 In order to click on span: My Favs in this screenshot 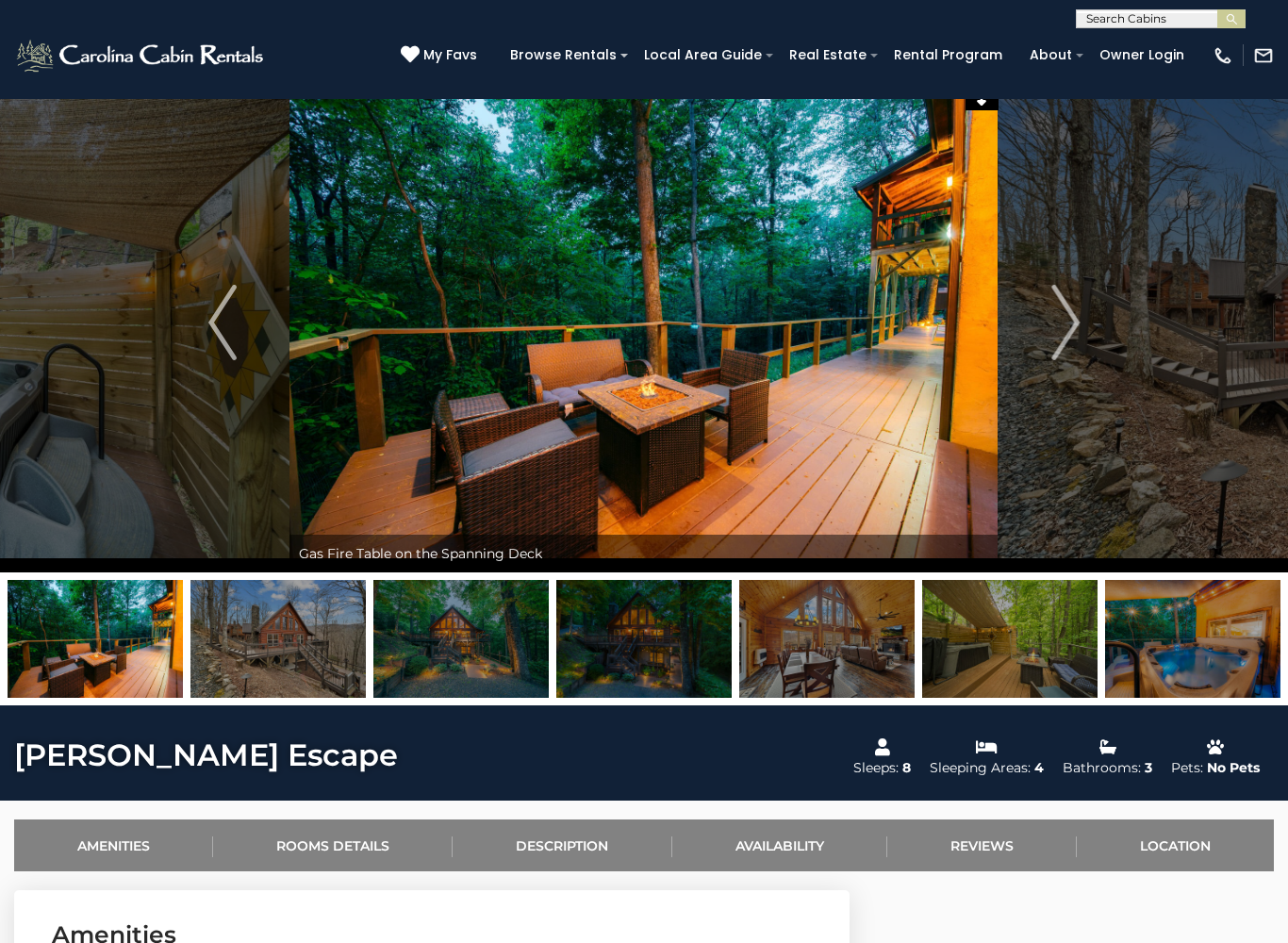, I will do `click(450, 54)`.